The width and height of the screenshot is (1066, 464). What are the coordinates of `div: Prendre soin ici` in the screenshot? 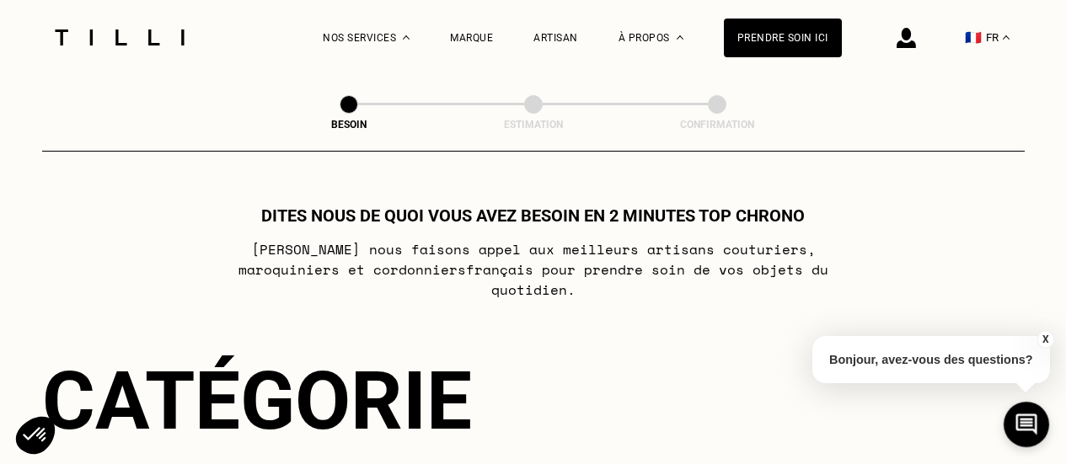 It's located at (783, 38).